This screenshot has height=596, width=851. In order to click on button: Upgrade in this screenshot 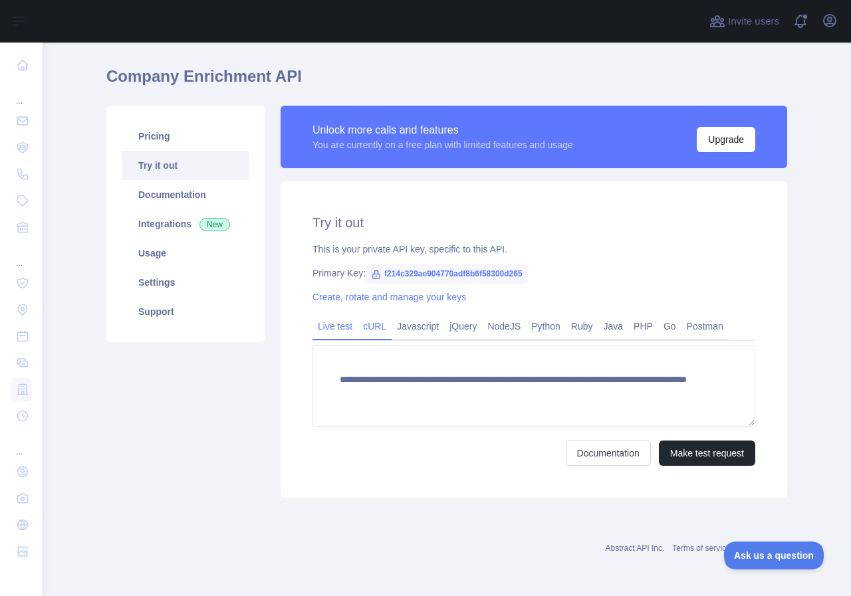, I will do `click(726, 140)`.